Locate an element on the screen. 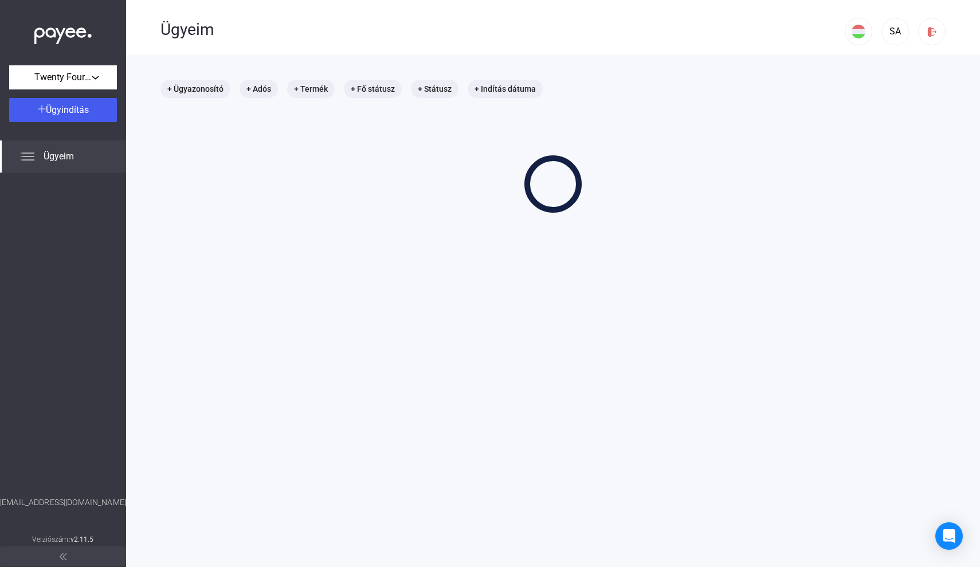  img: logout-red is located at coordinates (932, 32).